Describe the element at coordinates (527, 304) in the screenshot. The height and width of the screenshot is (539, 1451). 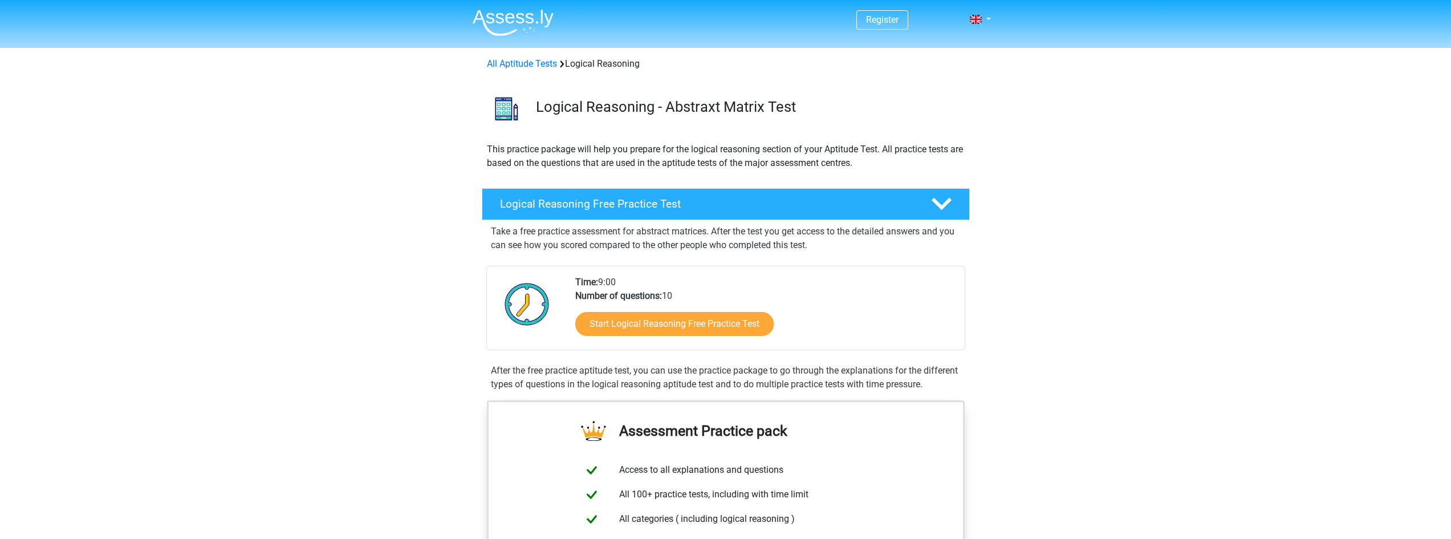
I see `img: Clock` at that location.